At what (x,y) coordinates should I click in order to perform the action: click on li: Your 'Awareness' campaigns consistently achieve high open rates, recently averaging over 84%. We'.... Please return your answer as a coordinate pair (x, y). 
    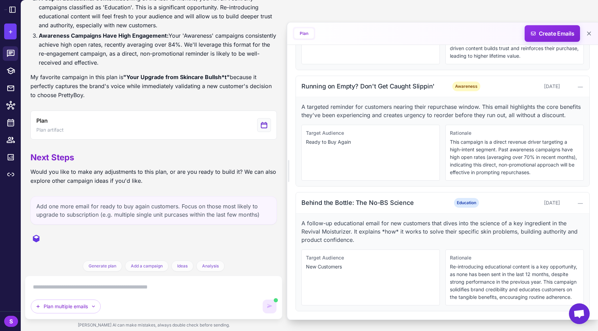
    Looking at the image, I should click on (158, 49).